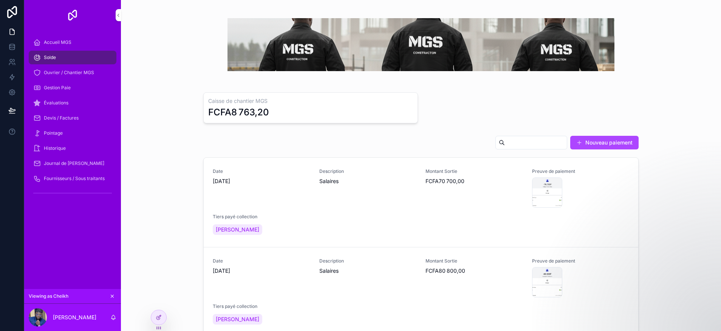 This screenshot has width=721, height=331. I want to click on div: scrollable content, so click(73, 119).